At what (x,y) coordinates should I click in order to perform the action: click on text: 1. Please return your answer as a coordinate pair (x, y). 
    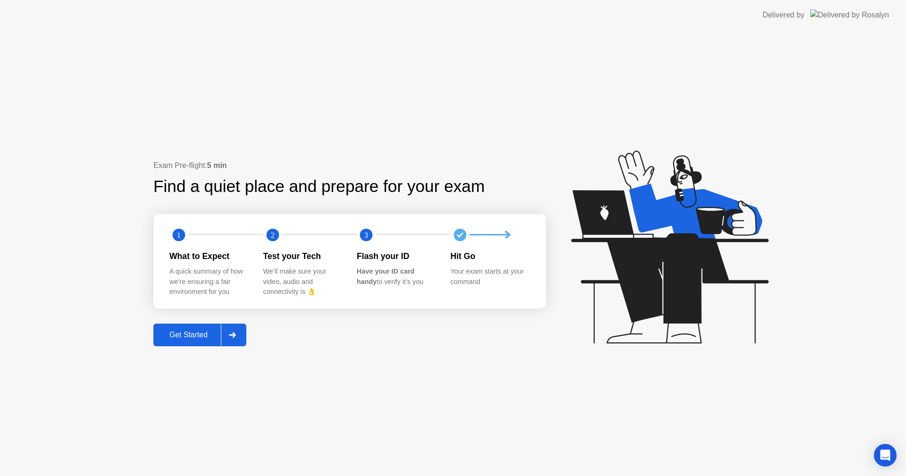
    Looking at the image, I should click on (179, 235).